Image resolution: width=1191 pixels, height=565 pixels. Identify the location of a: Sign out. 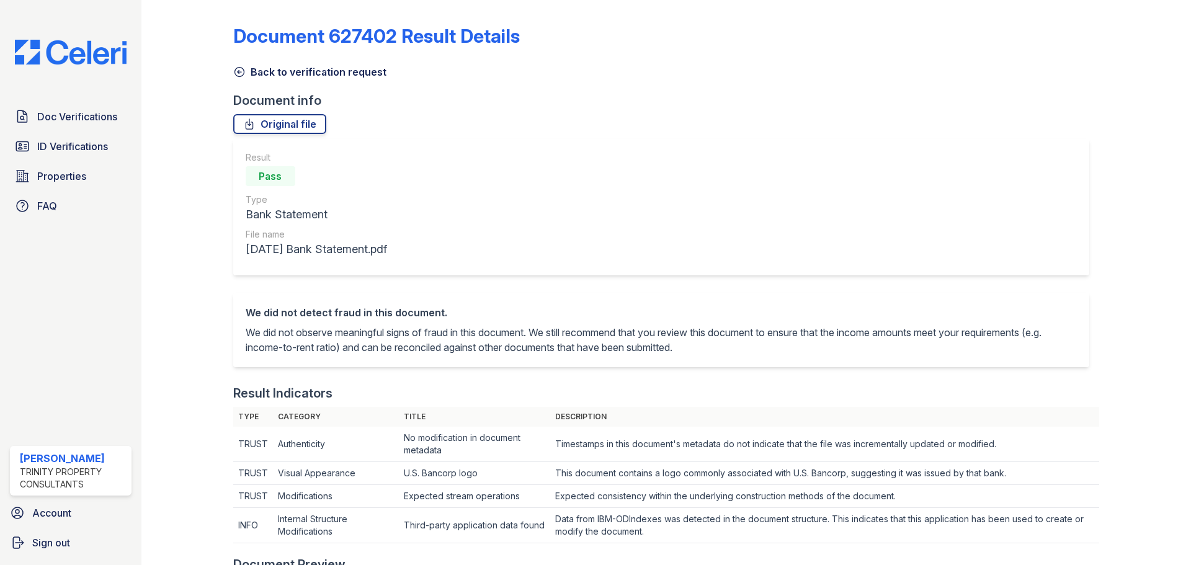
(71, 543).